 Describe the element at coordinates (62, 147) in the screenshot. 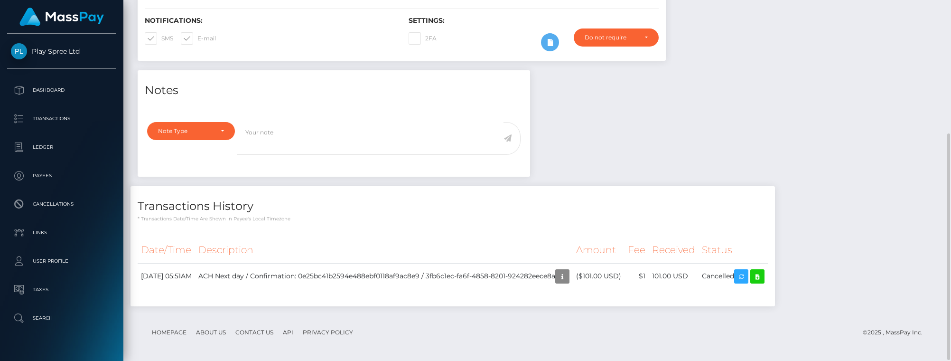

I see `p: Ledger` at that location.